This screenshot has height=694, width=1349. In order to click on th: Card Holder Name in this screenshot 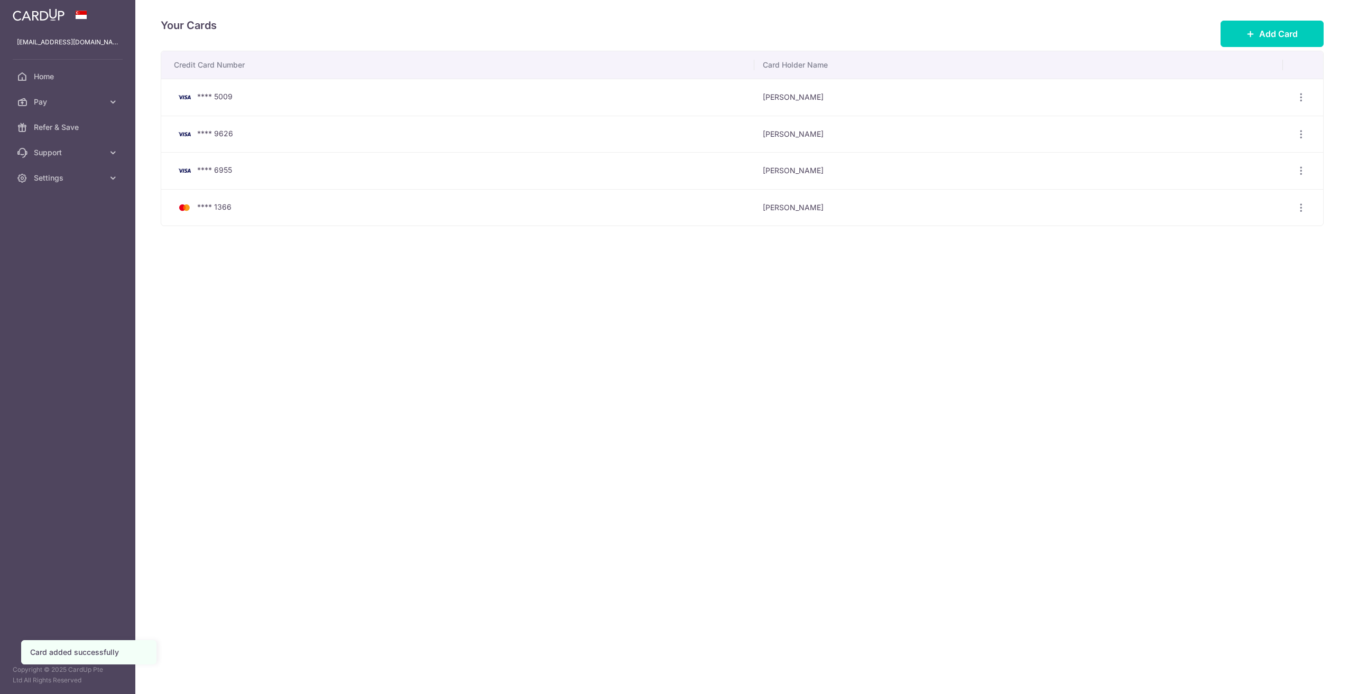, I will do `click(1018, 65)`.